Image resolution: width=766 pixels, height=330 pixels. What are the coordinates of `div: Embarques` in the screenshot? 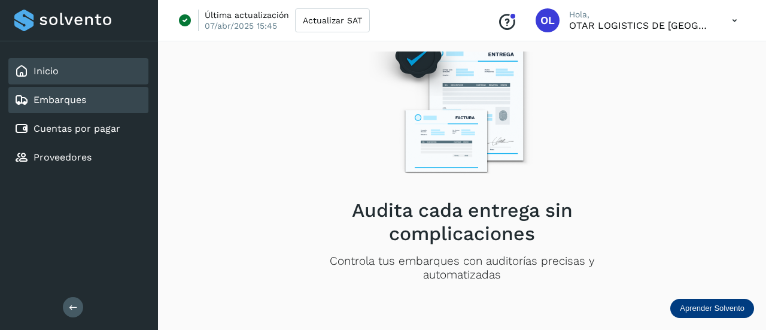 It's located at (78, 100).